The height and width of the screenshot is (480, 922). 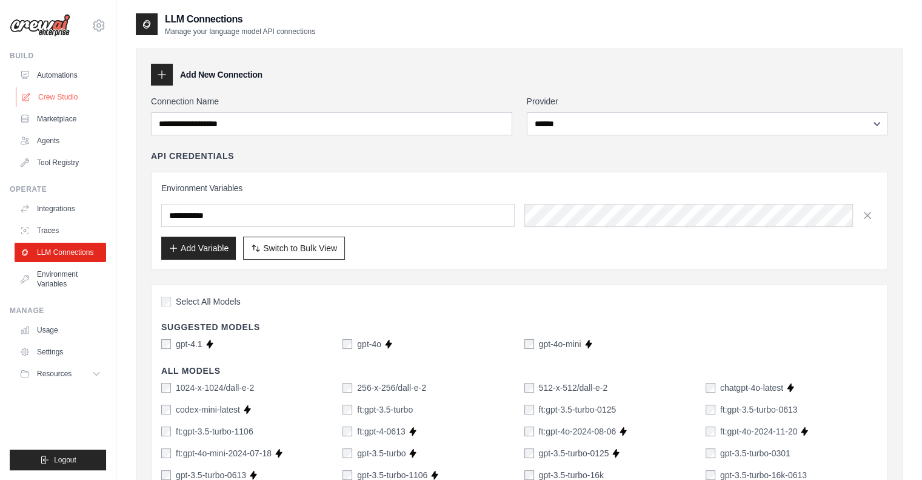 I want to click on a: Environment Variables, so click(x=60, y=279).